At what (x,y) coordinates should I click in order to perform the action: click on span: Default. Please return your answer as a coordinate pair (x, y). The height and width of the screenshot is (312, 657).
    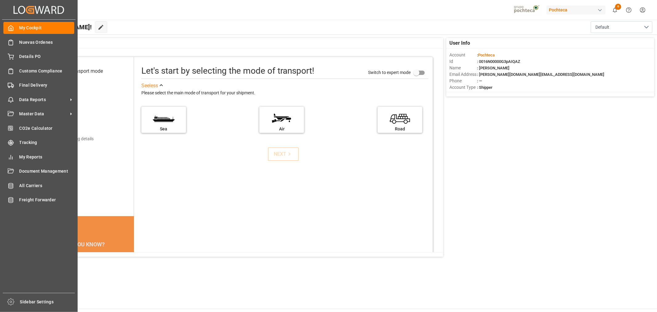
    Looking at the image, I should click on (602, 27).